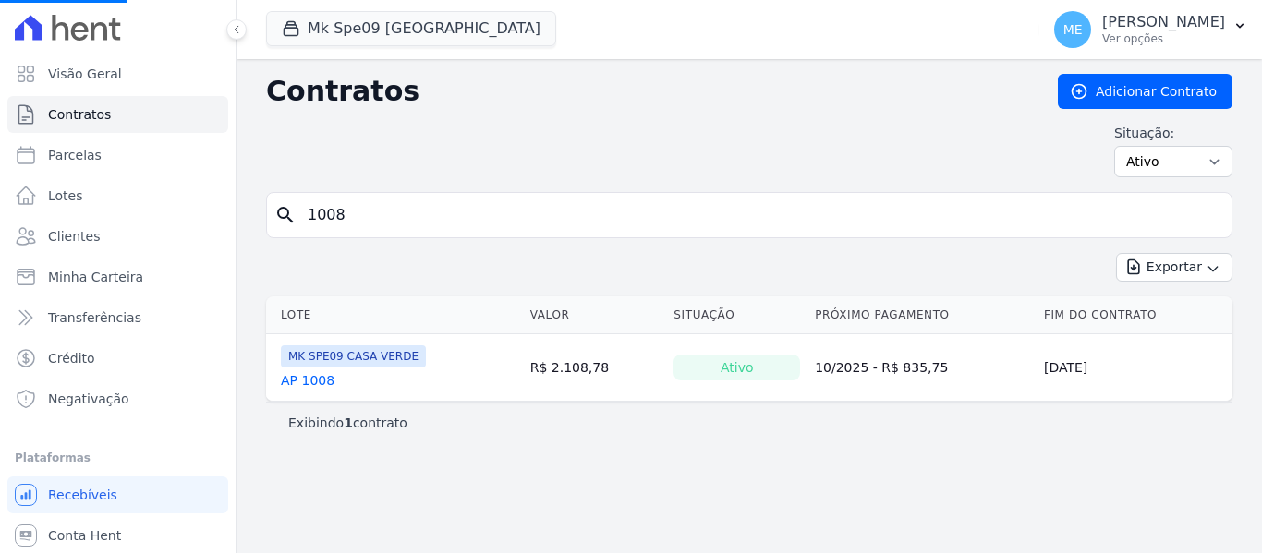 The height and width of the screenshot is (553, 1262). I want to click on div: Ativo, so click(736, 368).